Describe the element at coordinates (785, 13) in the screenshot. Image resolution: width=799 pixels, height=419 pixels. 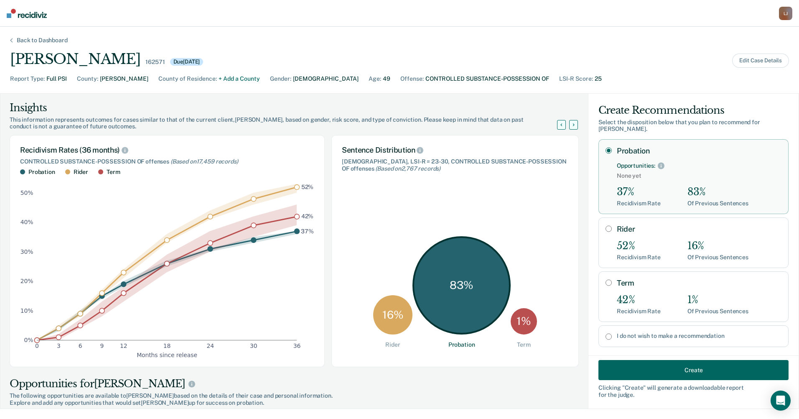
I see `div: L J` at that location.